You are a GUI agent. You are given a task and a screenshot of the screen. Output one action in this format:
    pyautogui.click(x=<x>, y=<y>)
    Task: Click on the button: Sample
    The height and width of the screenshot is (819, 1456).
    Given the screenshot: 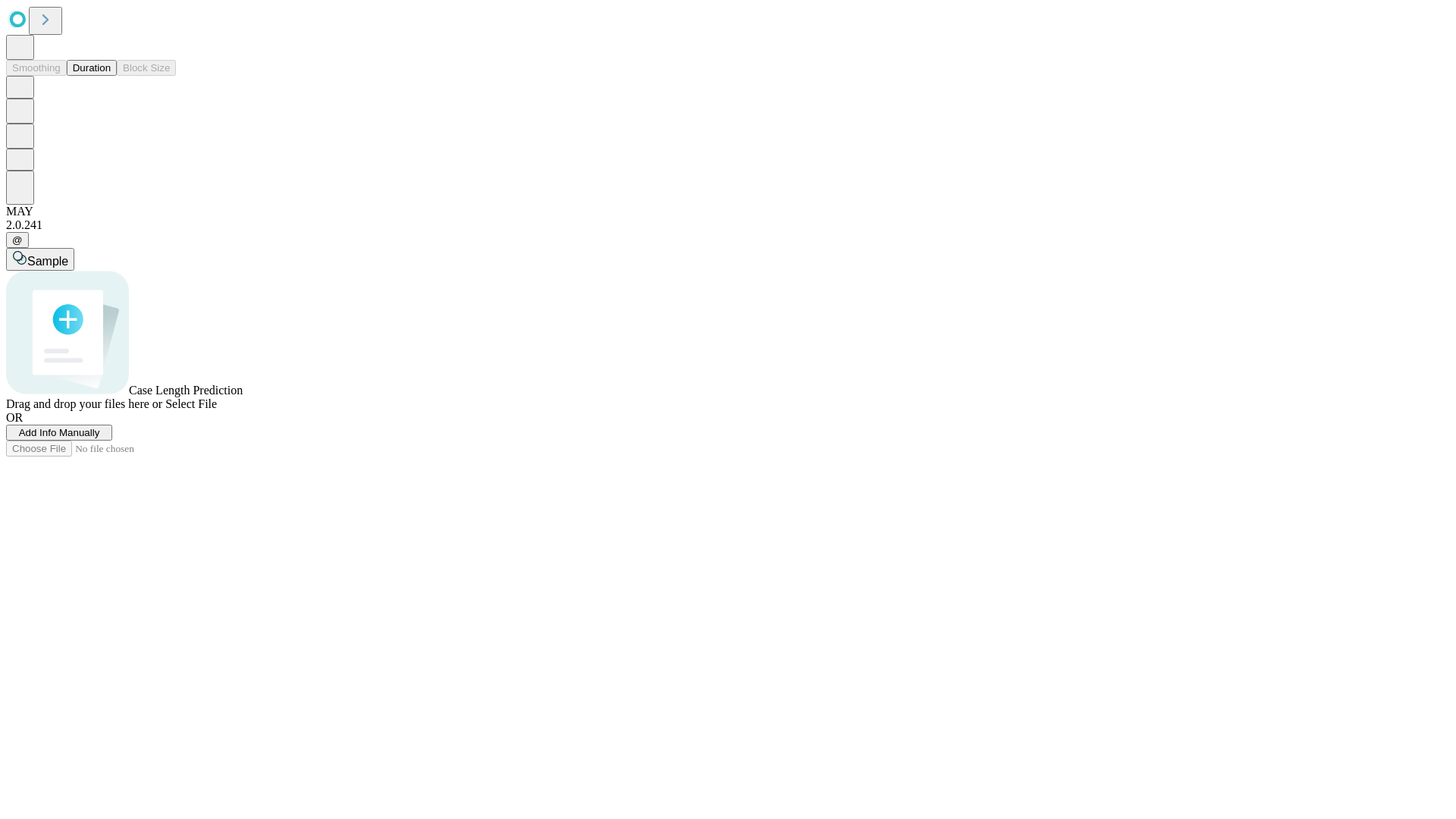 What is the action you would take?
    pyautogui.click(x=40, y=259)
    